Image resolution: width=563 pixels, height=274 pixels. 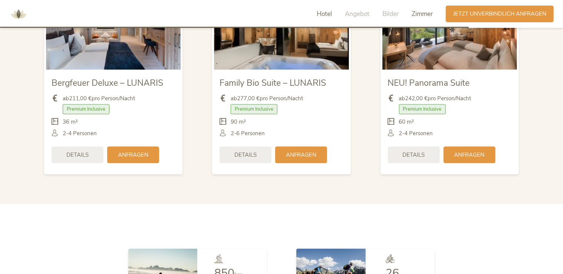 I want to click on a: AMONTI & LUNARIS Wellnessresort, so click(x=19, y=14).